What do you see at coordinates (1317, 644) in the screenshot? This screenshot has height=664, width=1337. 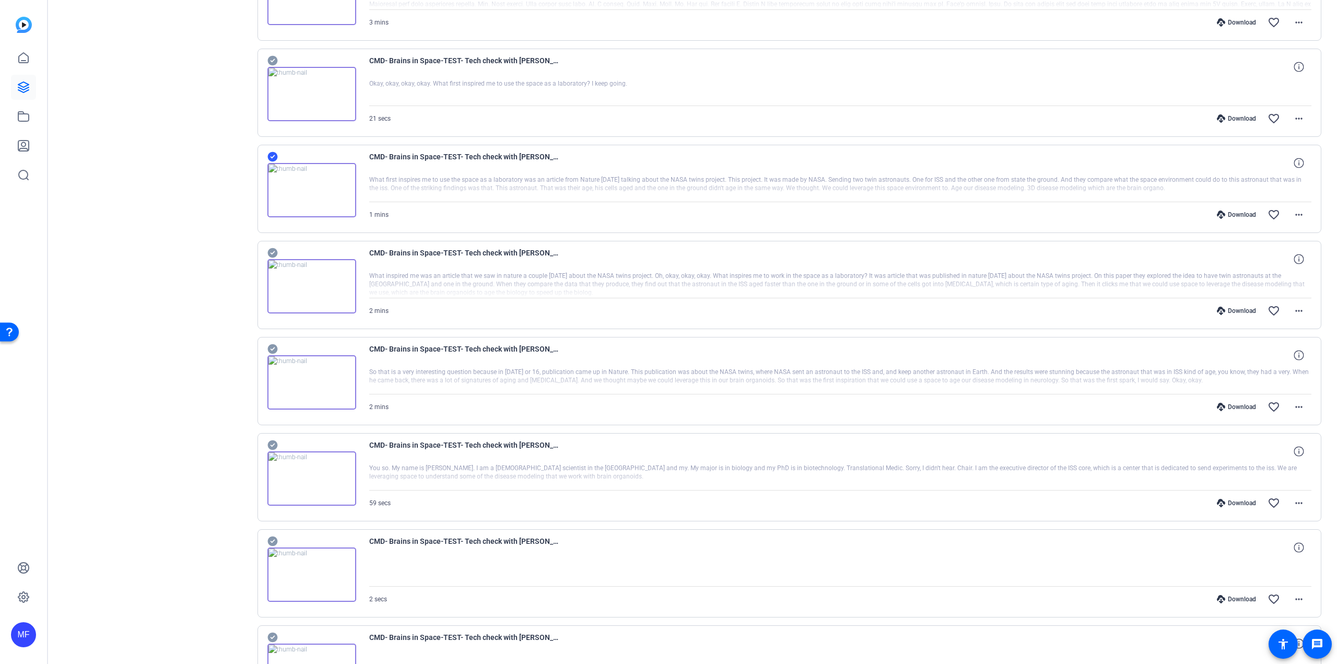 I see `mat-icon: message` at bounding box center [1317, 644].